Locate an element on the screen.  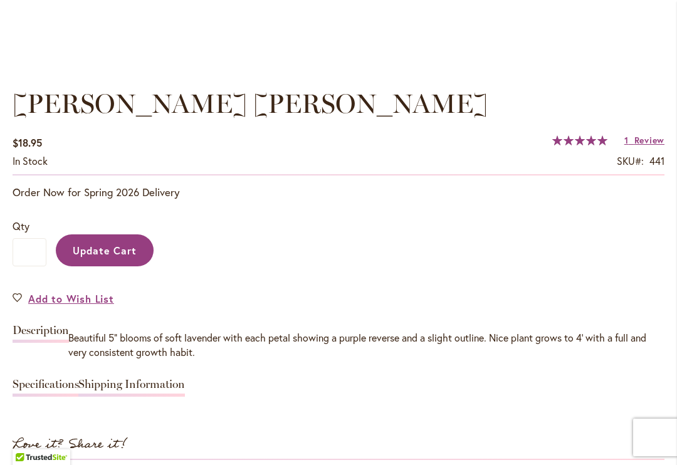
span: $18.95 is located at coordinates (27, 142).